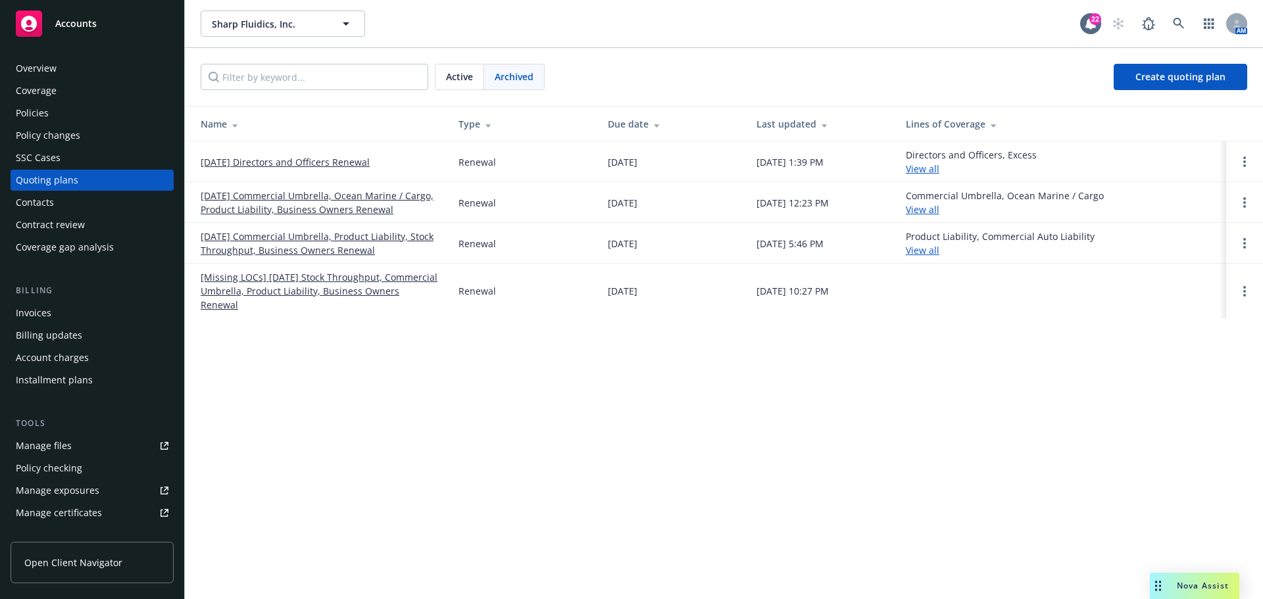  Describe the element at coordinates (1158, 586) in the screenshot. I see `div: Drag to move` at that location.